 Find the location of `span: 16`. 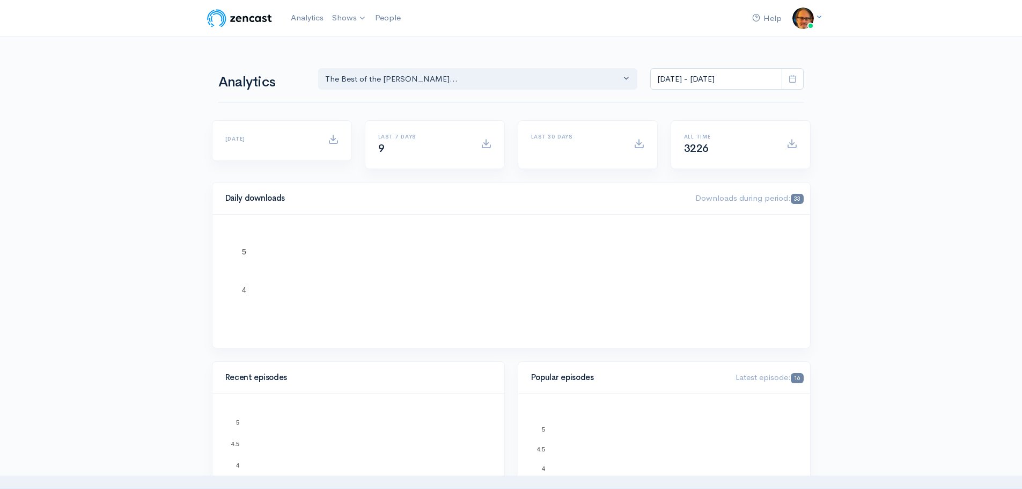

span: 16 is located at coordinates (796, 378).